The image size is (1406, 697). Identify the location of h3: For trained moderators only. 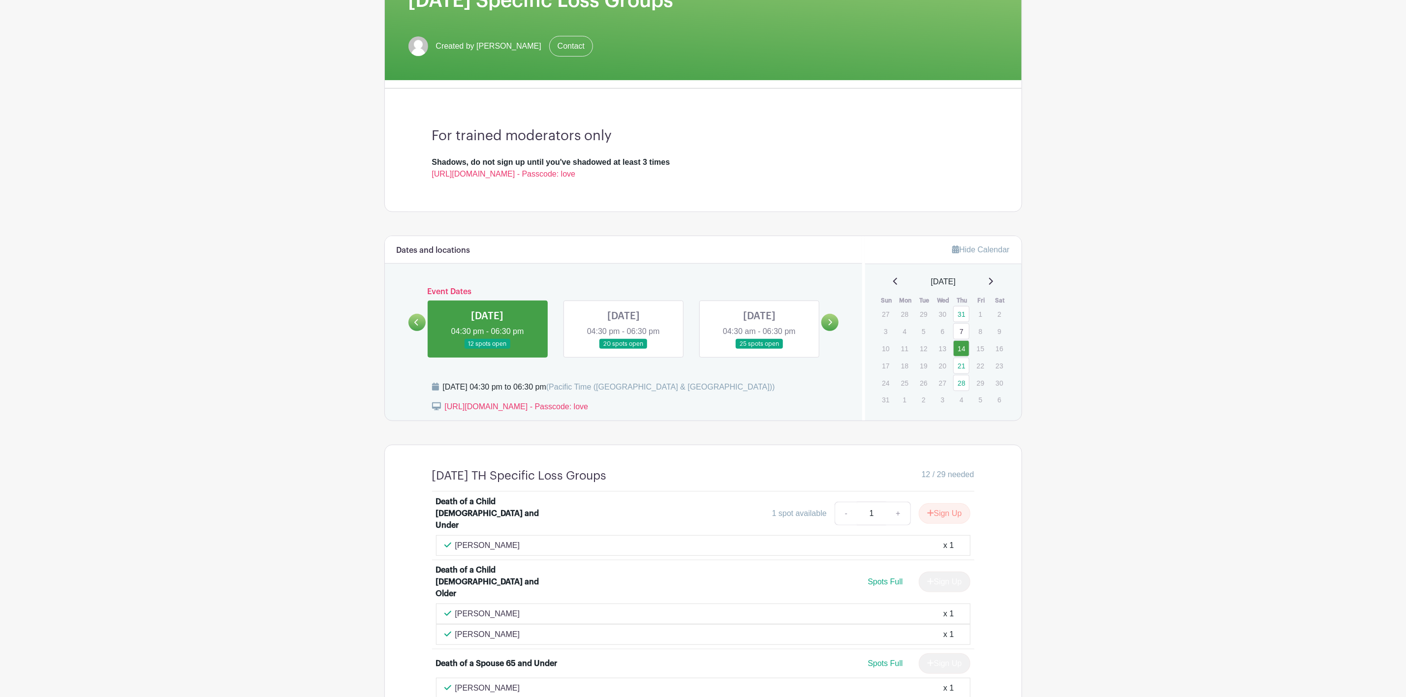
(703, 136).